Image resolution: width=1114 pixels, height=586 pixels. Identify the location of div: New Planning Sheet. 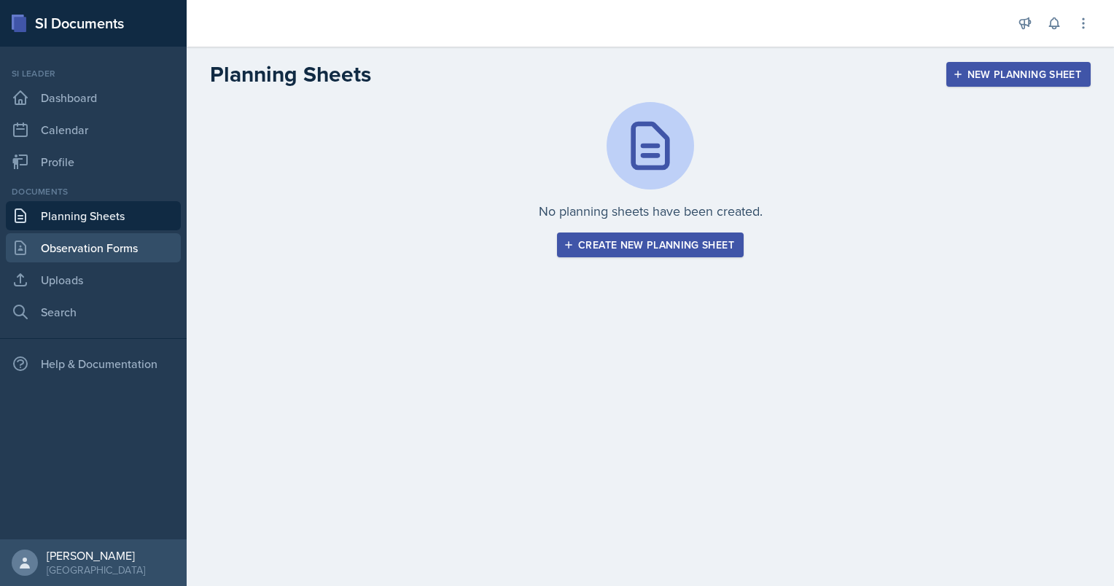
(1019, 74).